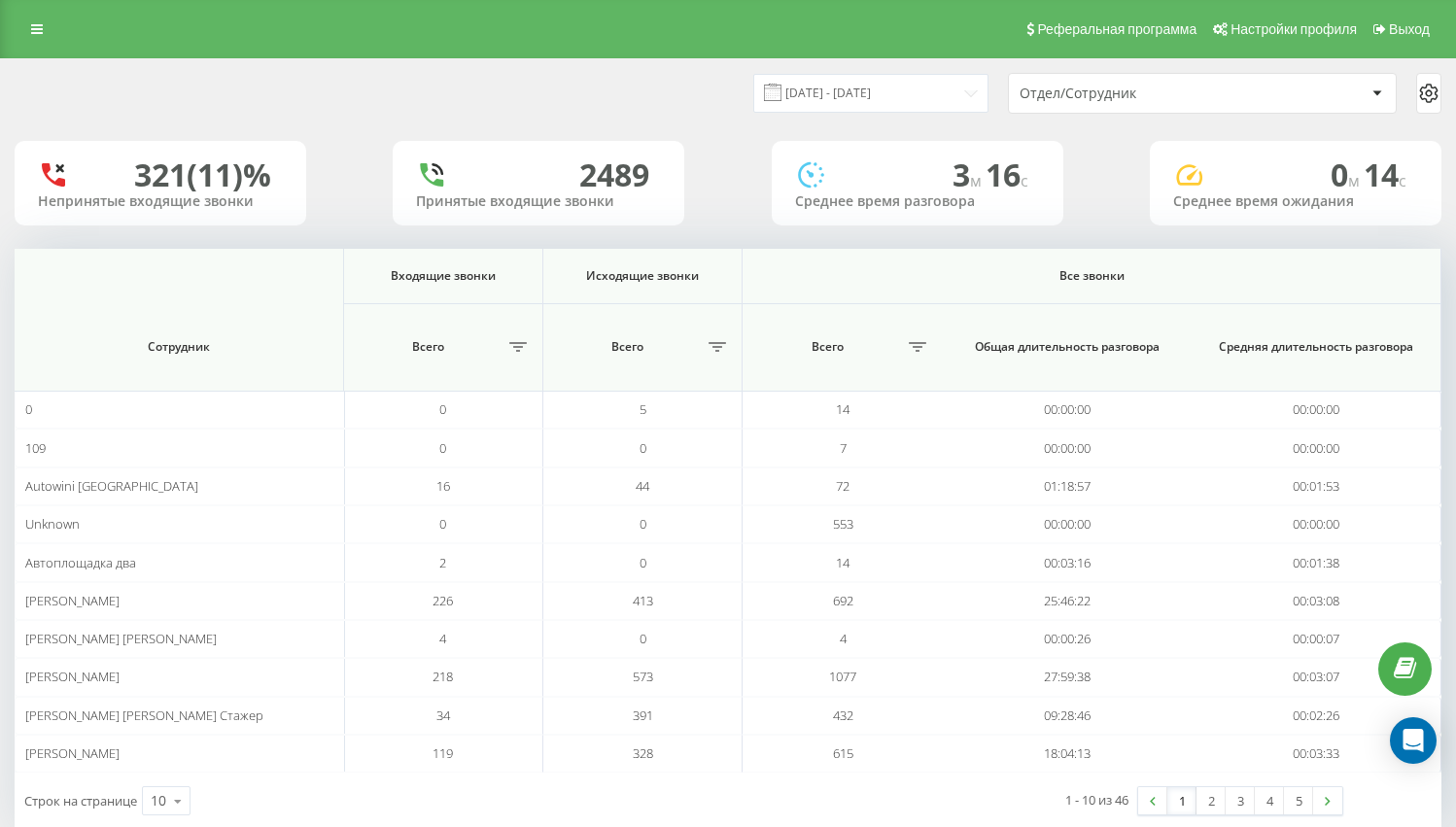 The image size is (1456, 827). I want to click on div: Принятые входящие звонки, so click(538, 201).